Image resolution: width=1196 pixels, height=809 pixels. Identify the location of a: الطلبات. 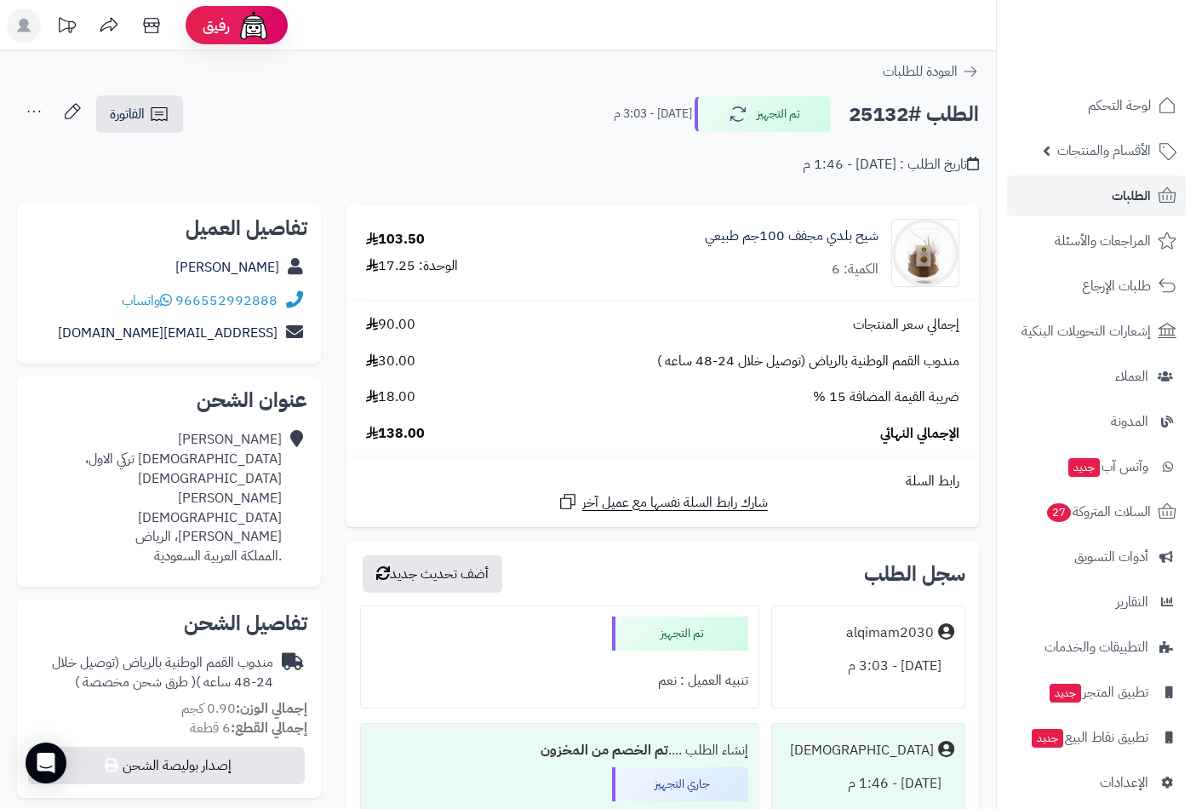
(1097, 196).